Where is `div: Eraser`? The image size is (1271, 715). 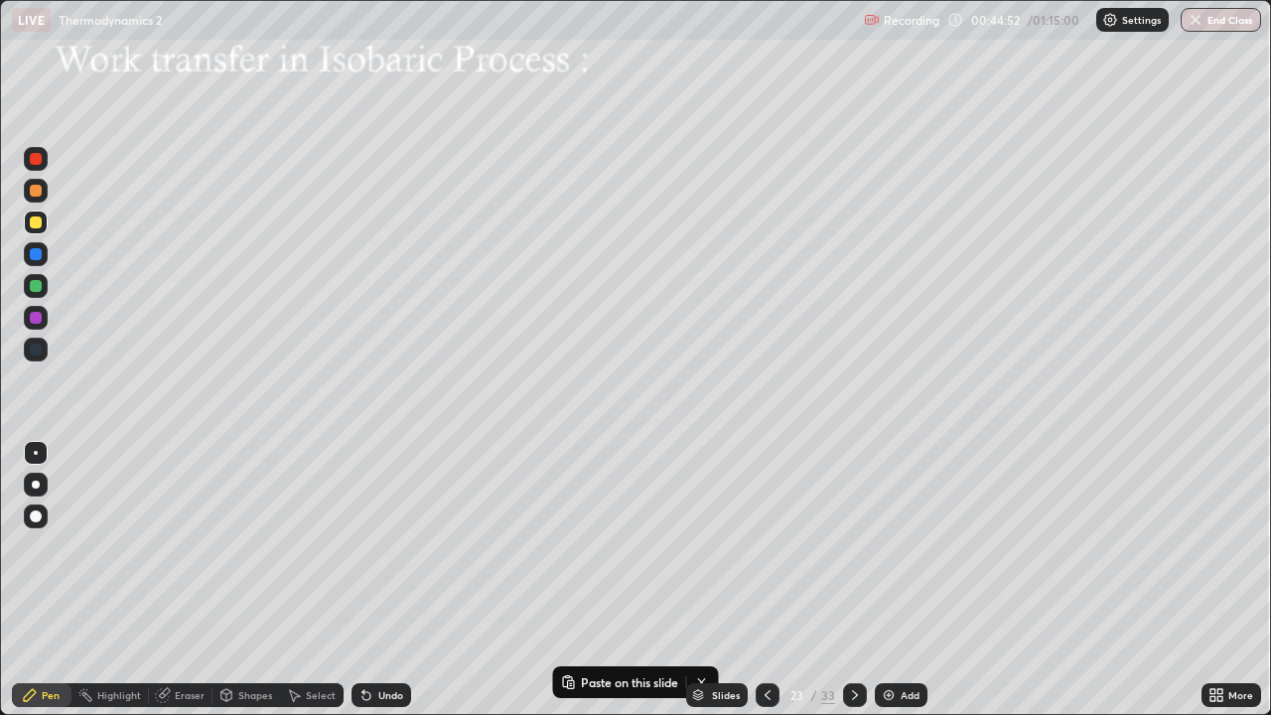 div: Eraser is located at coordinates (190, 695).